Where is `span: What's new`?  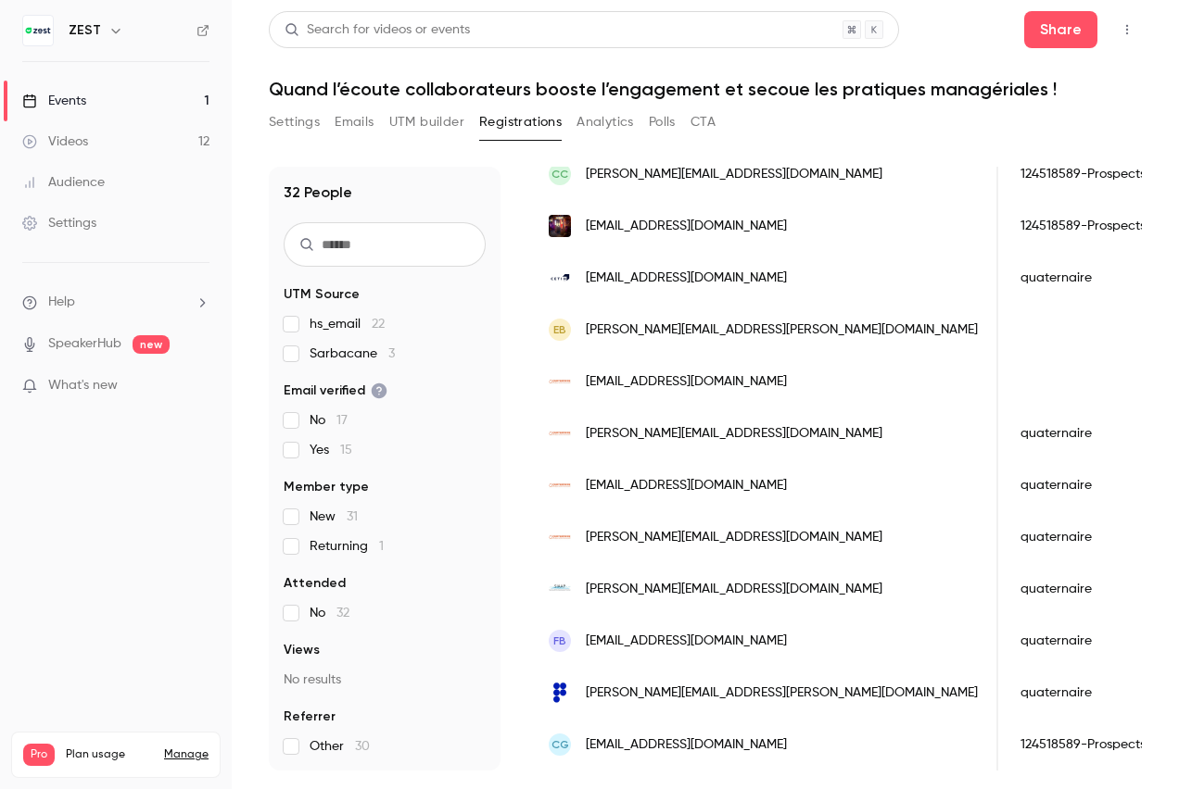
span: What's new is located at coordinates (82, 385).